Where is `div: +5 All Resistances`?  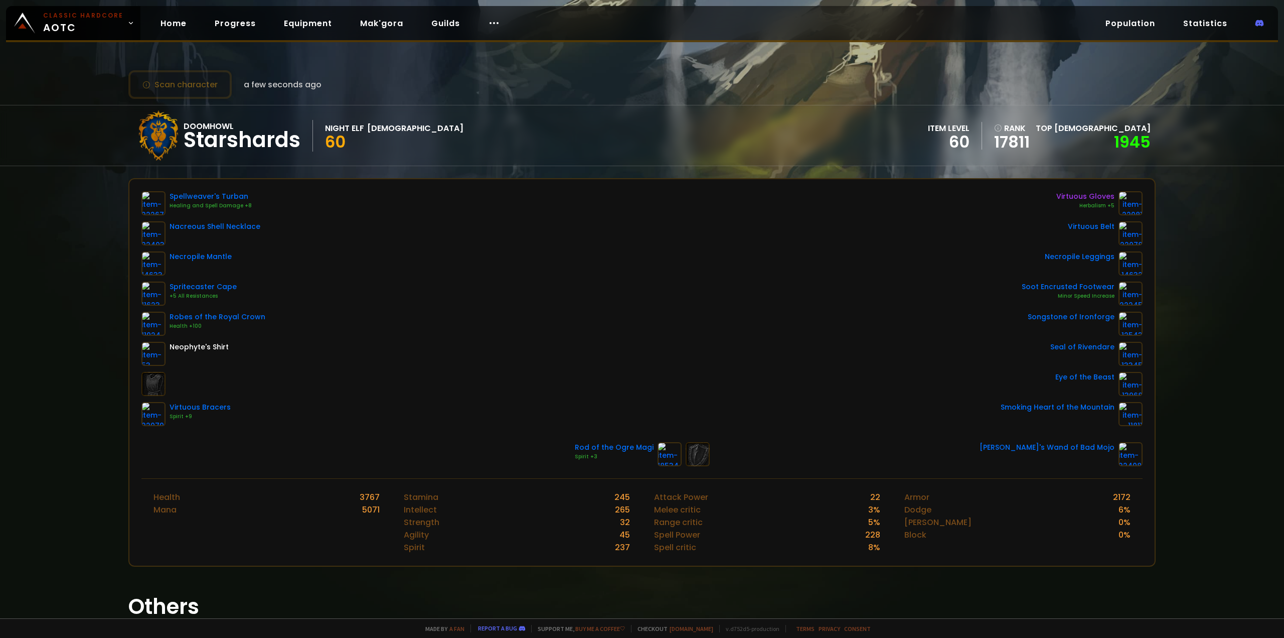
div: +5 All Resistances is located at coordinates (203, 296).